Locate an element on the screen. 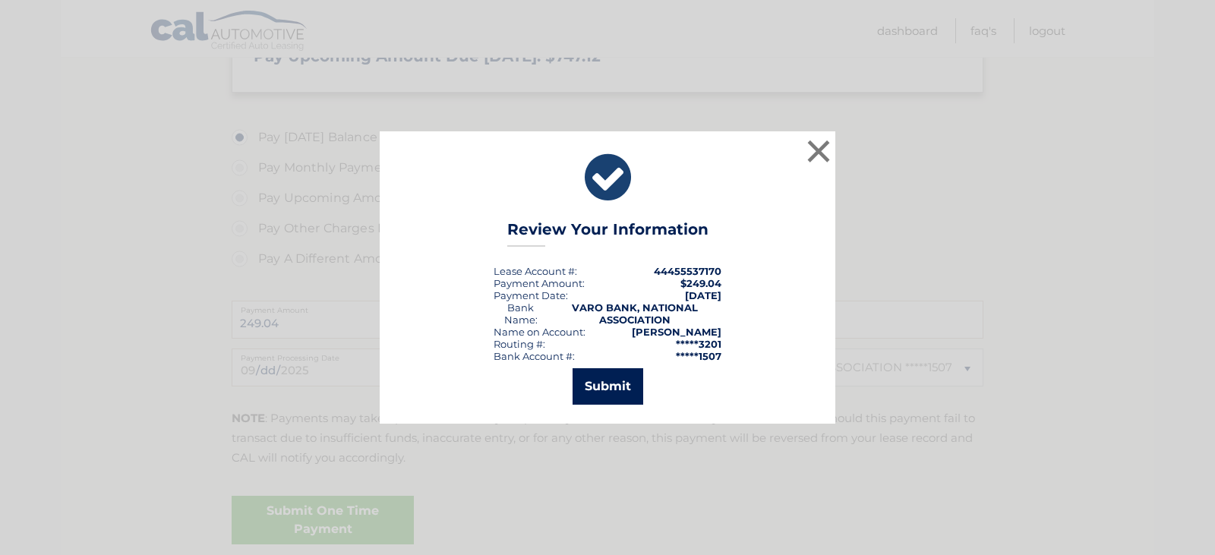  div: Bank Name: is located at coordinates (520, 314).